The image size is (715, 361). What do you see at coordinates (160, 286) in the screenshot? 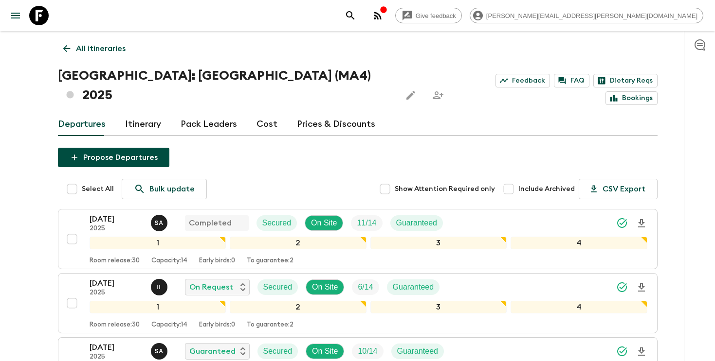
I see `span: Ismail Ingrioui` at bounding box center [160, 286].